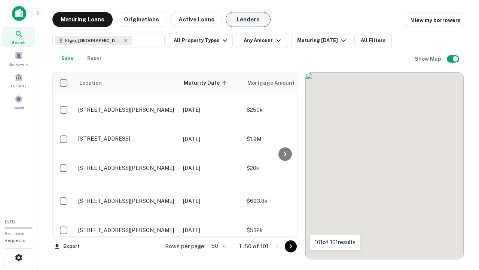 The width and height of the screenshot is (479, 270). Describe the element at coordinates (82, 19) in the screenshot. I see `button: Maturing Loans` at that location.